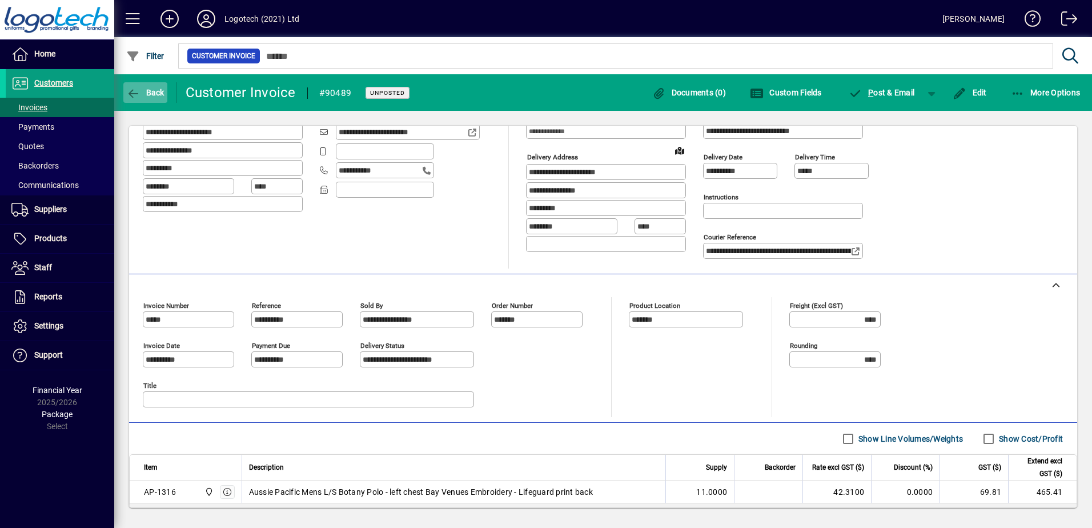  What do you see at coordinates (689, 93) in the screenshot?
I see `button: Documents (0)` at bounding box center [689, 93].